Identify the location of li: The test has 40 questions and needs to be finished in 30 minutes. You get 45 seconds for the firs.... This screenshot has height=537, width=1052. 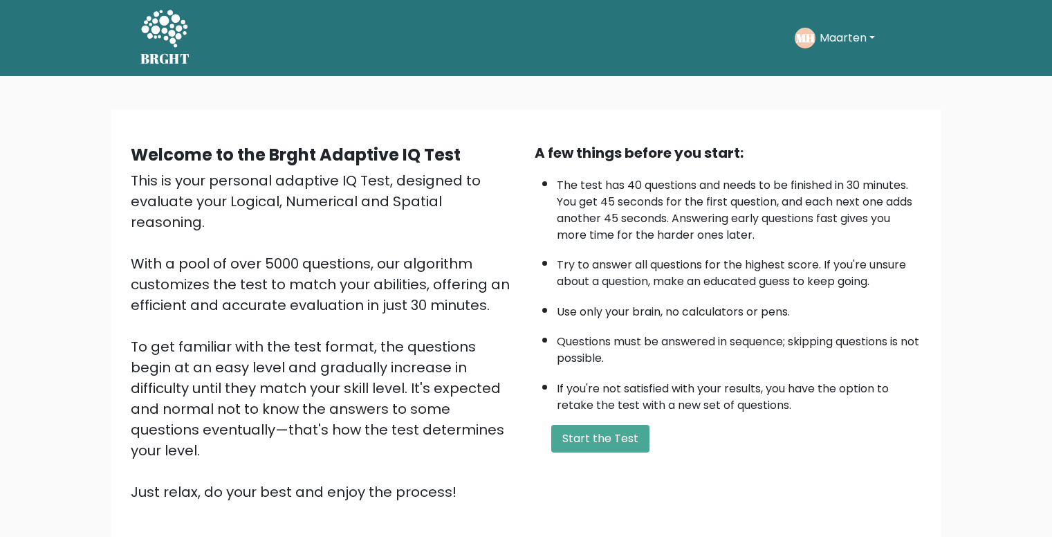
(740, 207).